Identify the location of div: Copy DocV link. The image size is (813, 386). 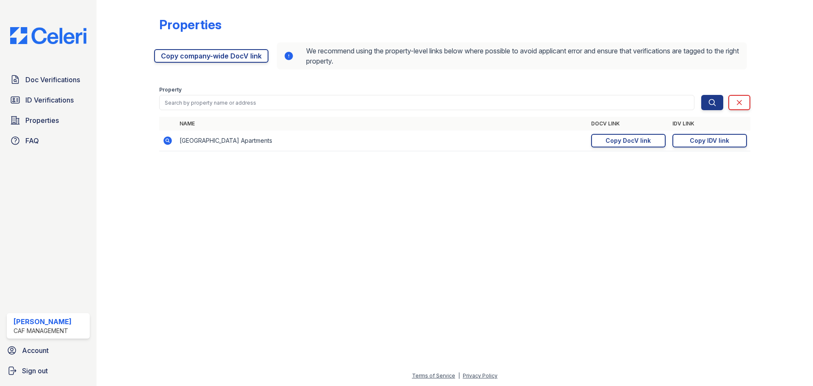
(628, 141).